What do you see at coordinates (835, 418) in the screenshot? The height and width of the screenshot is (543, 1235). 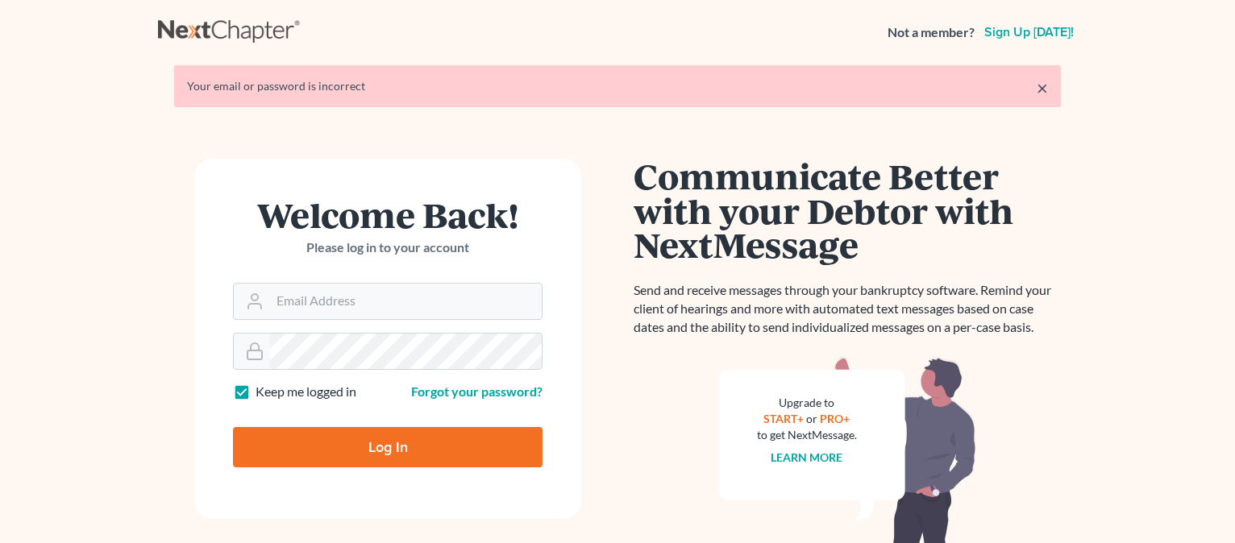 I see `a: PRO+` at bounding box center [835, 418].